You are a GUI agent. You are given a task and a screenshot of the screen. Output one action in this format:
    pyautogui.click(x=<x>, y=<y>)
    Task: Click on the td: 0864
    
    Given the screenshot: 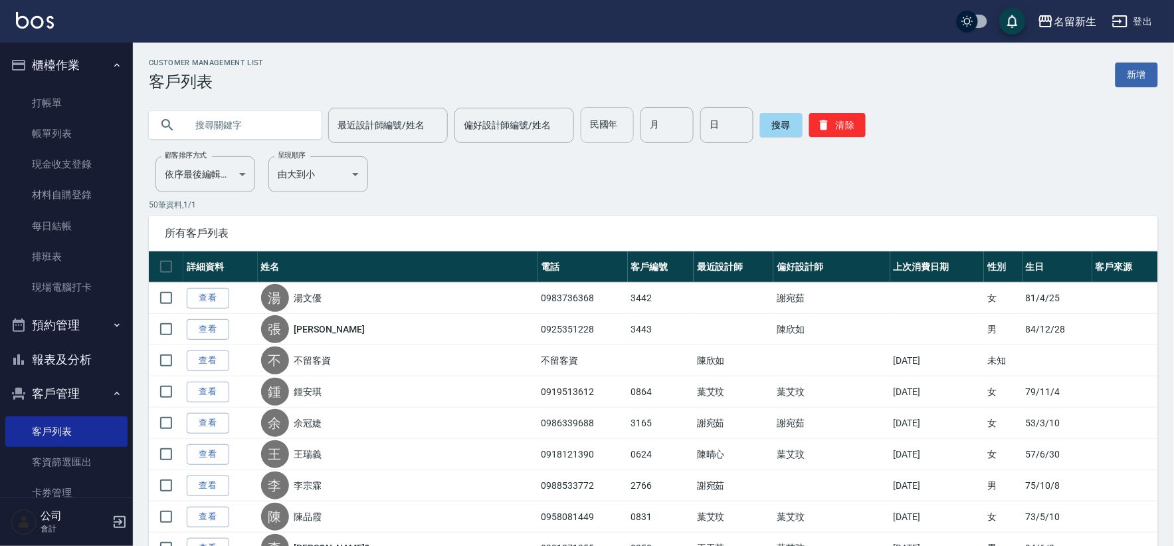 What is the action you would take?
    pyautogui.click(x=661, y=391)
    